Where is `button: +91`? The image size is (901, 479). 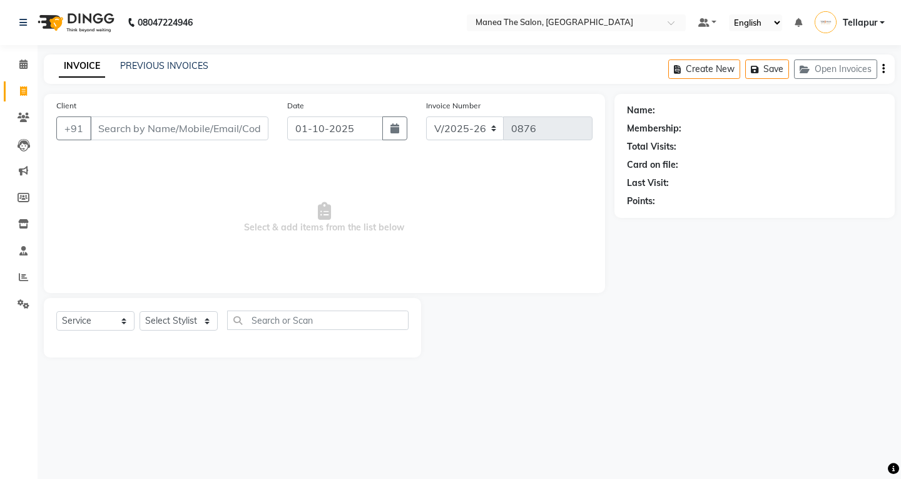
button: +91 is located at coordinates (74, 128).